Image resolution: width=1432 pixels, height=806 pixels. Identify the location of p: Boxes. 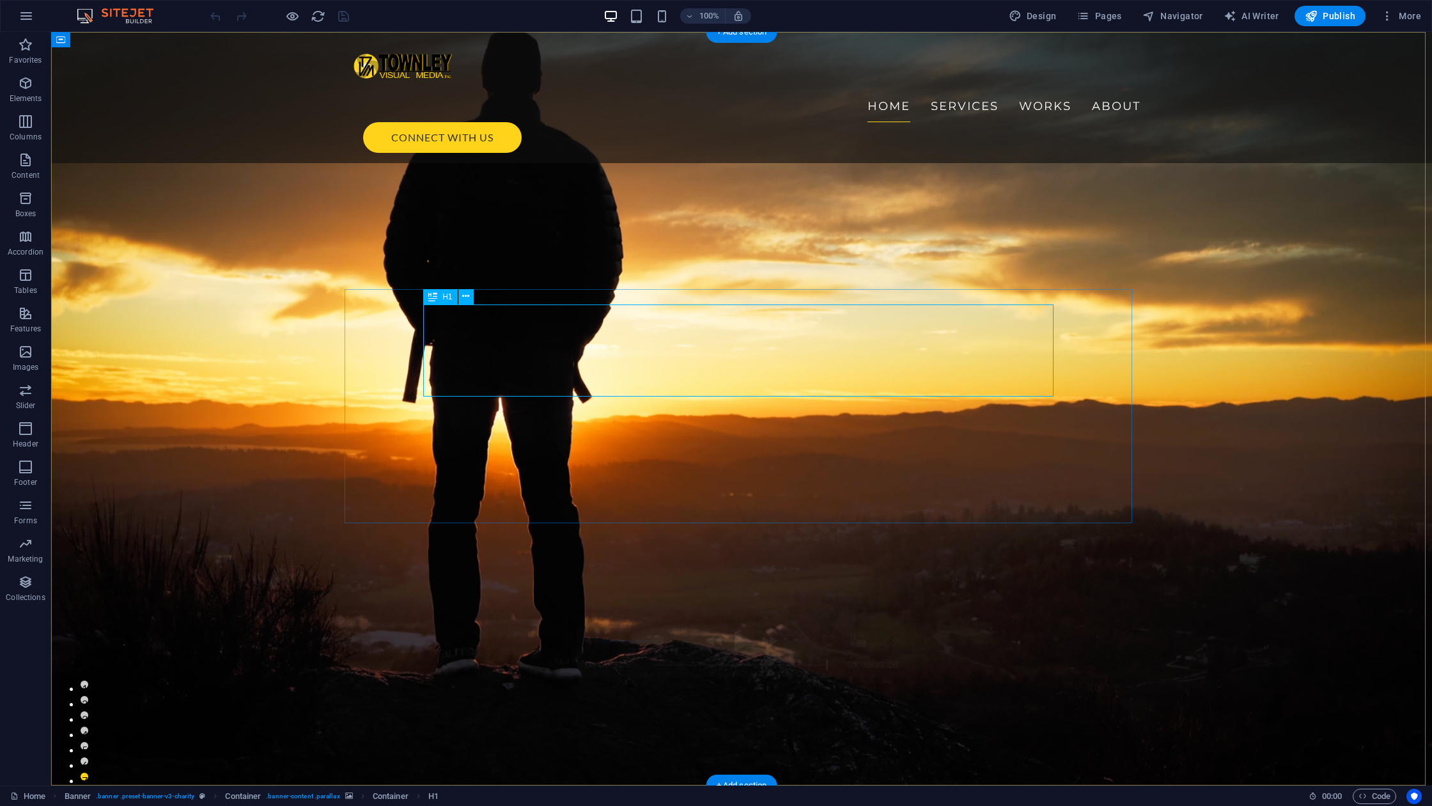
(26, 214).